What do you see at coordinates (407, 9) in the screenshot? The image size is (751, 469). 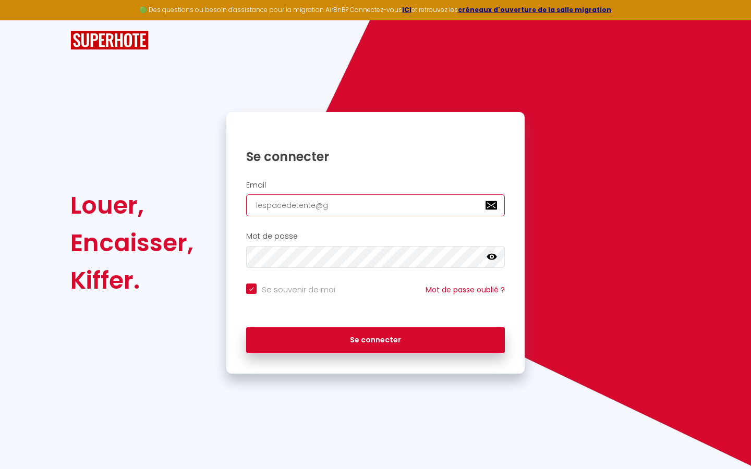 I see `a: ICI` at bounding box center [407, 9].